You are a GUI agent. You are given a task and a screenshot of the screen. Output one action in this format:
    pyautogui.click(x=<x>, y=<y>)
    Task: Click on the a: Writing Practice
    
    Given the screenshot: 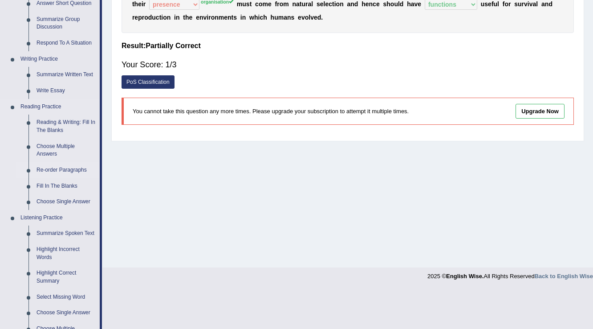 What is the action you would take?
    pyautogui.click(x=58, y=59)
    